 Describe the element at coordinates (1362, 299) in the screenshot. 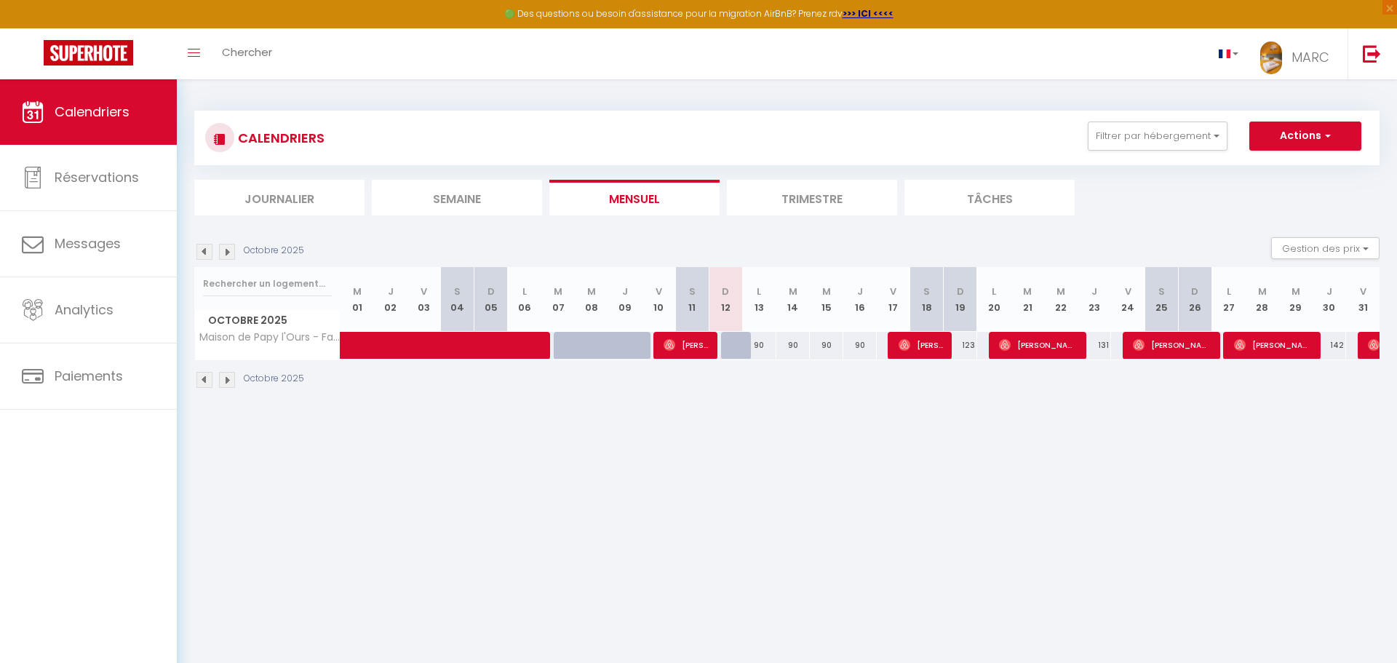

I see `th: 31` at that location.